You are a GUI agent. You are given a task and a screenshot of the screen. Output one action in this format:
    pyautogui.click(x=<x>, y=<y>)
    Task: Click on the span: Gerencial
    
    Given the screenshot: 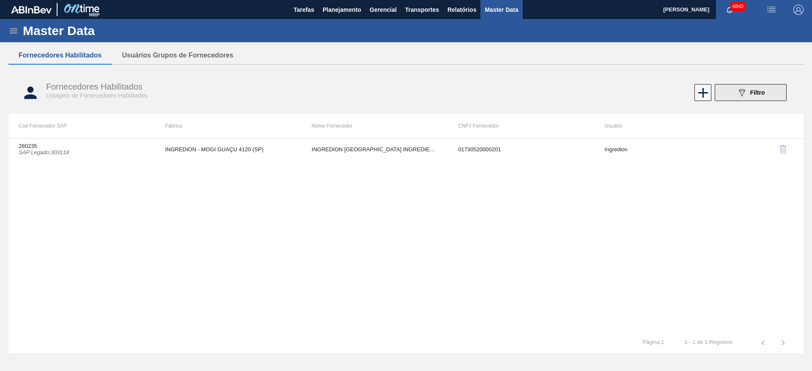 What is the action you would take?
    pyautogui.click(x=383, y=10)
    